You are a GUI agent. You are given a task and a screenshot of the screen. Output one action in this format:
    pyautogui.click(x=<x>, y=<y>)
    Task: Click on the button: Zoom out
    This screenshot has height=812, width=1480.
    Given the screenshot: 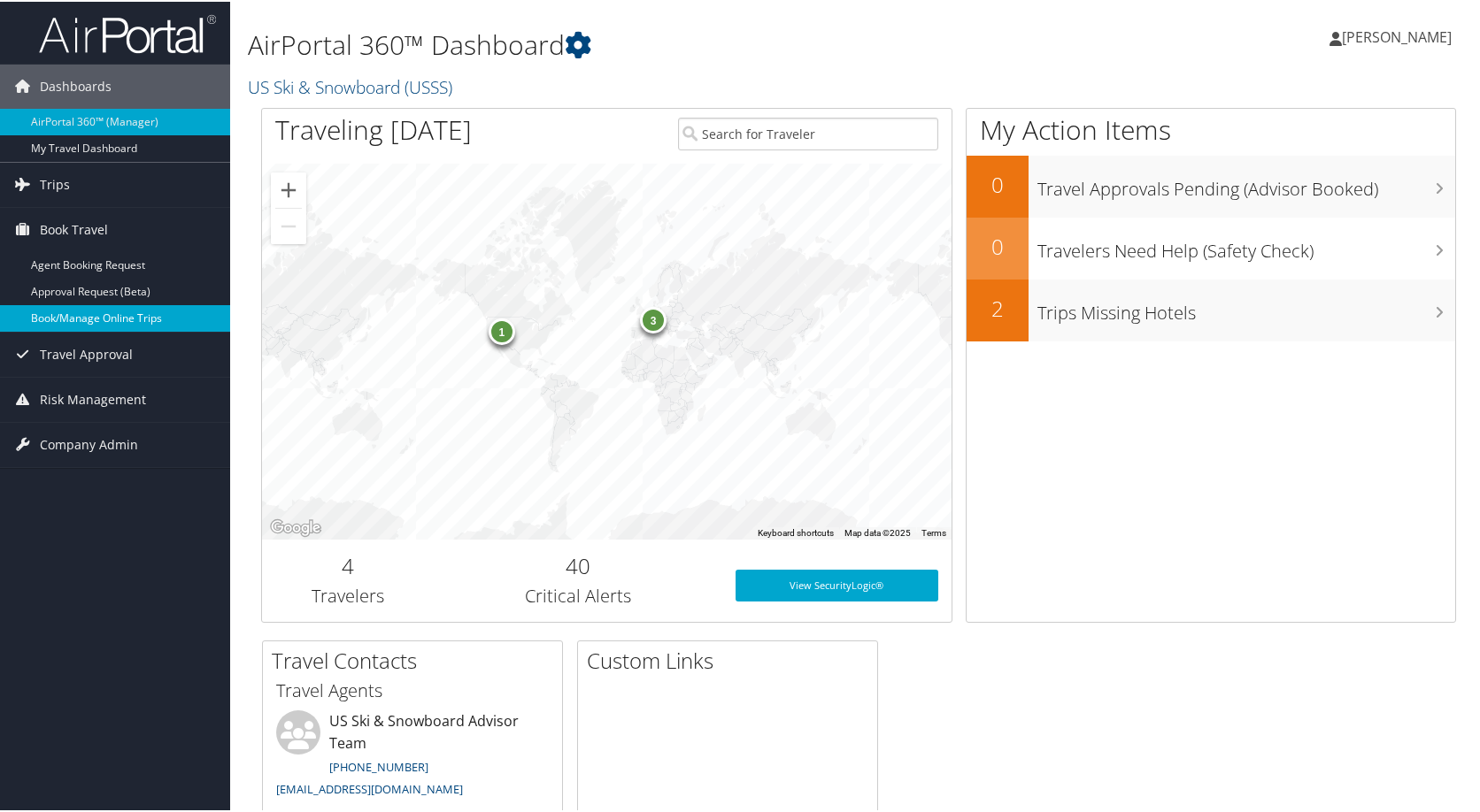 What is the action you would take?
    pyautogui.click(x=288, y=225)
    